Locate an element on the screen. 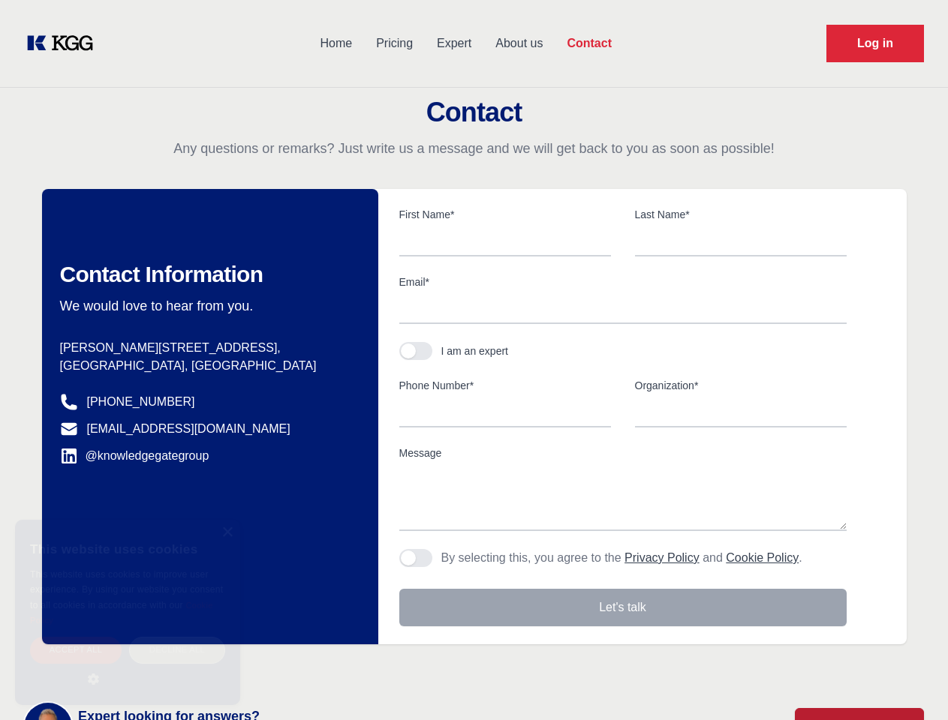 Image resolution: width=948 pixels, height=720 pixels. a: Contact is located at coordinates (589, 44).